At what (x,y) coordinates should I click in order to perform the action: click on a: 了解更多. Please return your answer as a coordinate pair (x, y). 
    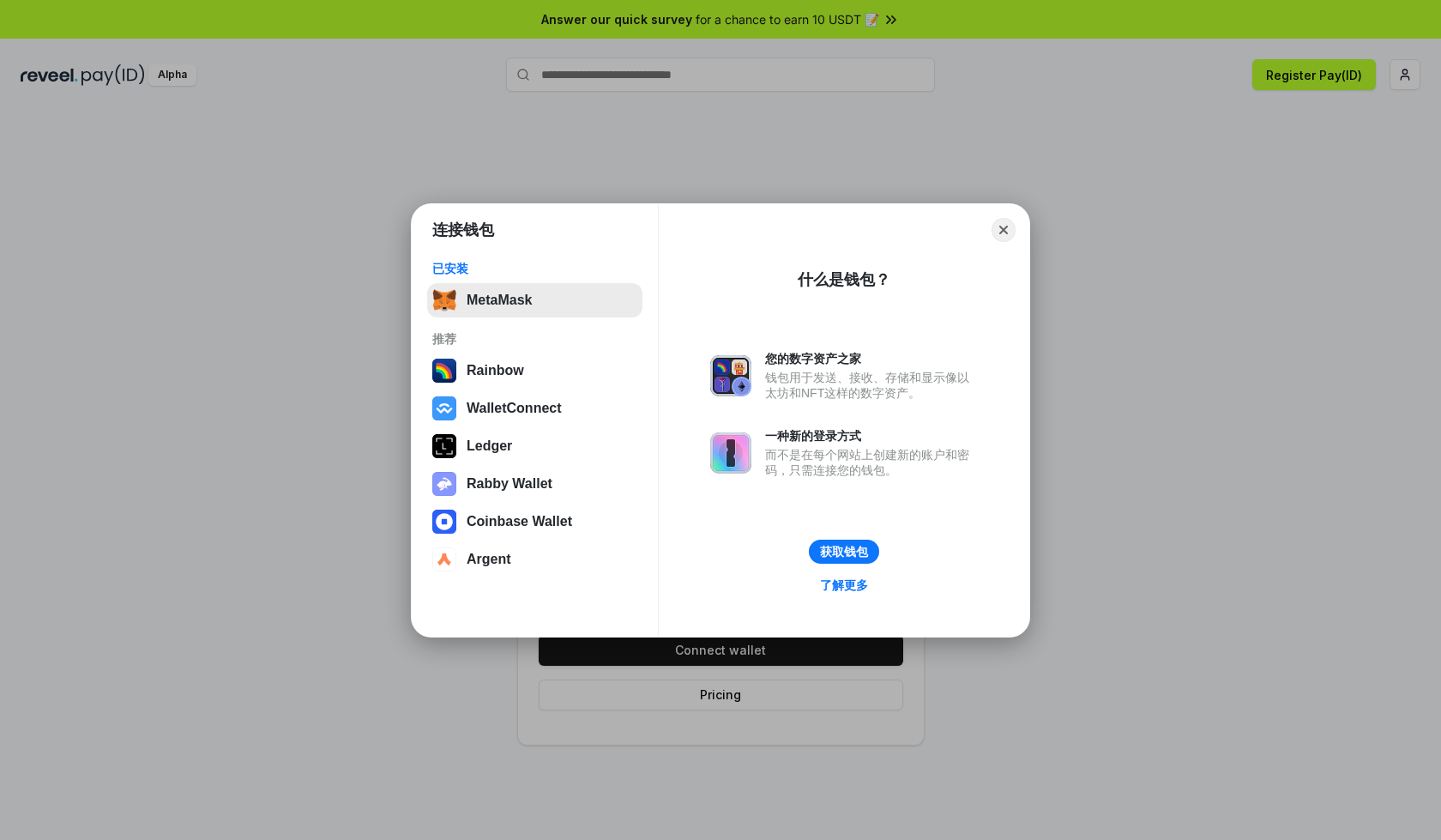
    Looking at the image, I should click on (844, 585).